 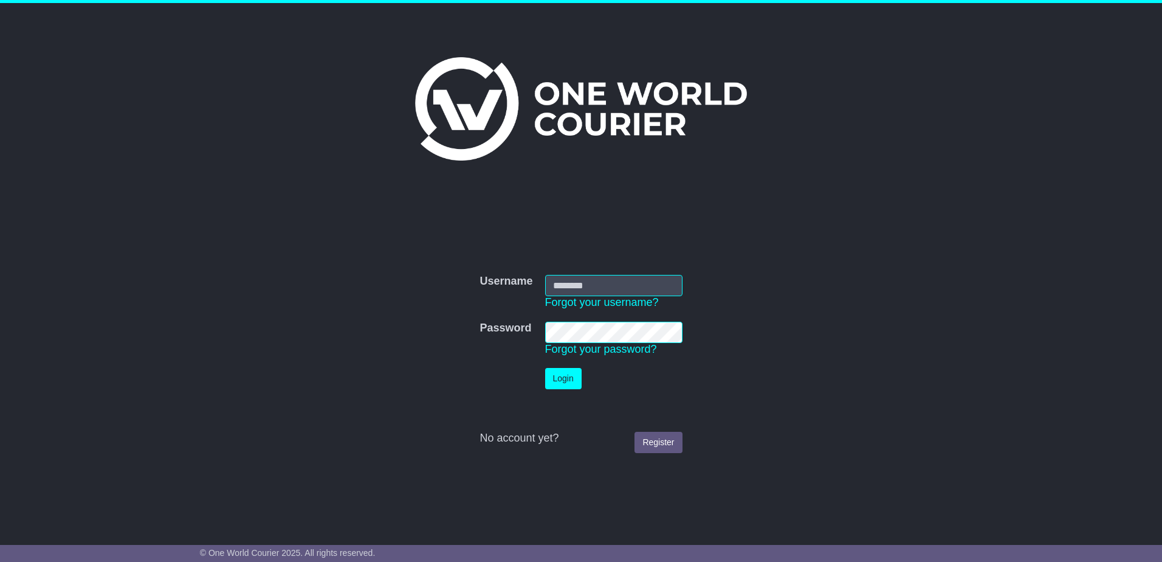 I want to click on img: One World, so click(x=581, y=109).